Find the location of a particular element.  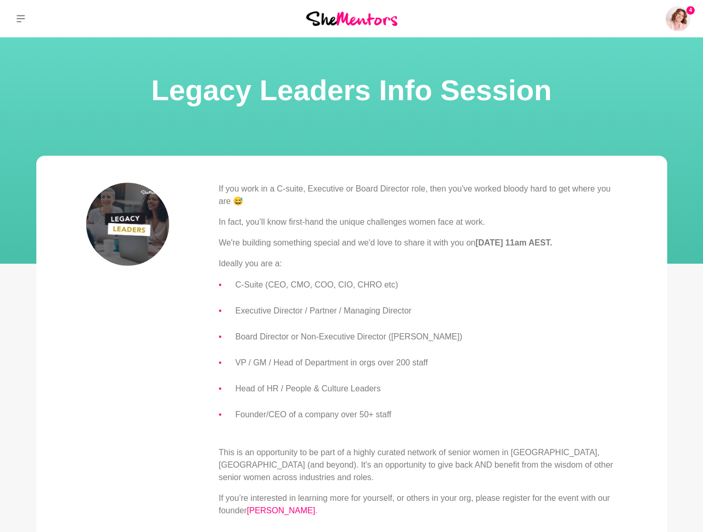

p: This is an opportunity to be part of a highly curated network of senior women in [GEOGRAPHIC_DATA... is located at coordinates (418, 465).